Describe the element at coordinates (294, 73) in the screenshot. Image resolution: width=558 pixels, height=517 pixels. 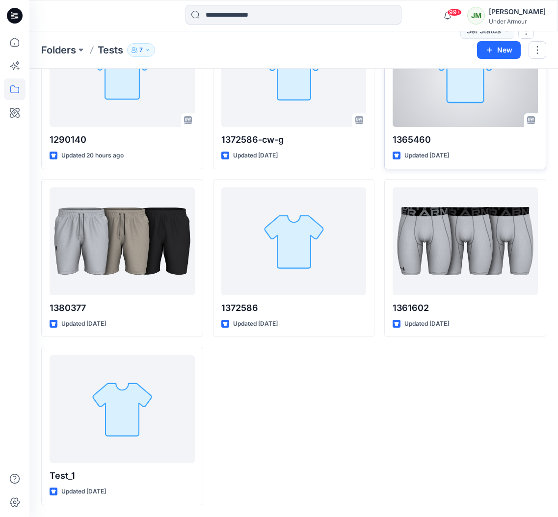
I see `a: 1372586-cw-g` at that location.